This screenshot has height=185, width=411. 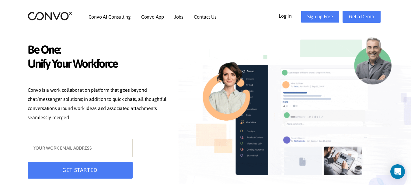 What do you see at coordinates (80, 148) in the screenshot?
I see `input: YOUR WORK EMAIL ADDRESS` at bounding box center [80, 148].